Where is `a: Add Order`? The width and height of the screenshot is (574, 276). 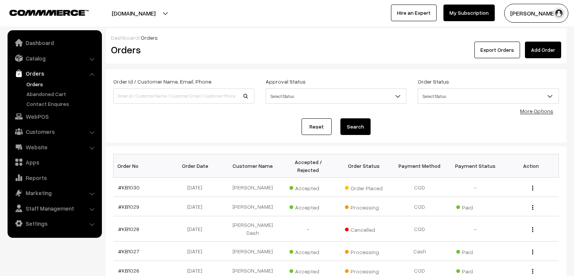 a: Add Order is located at coordinates (543, 50).